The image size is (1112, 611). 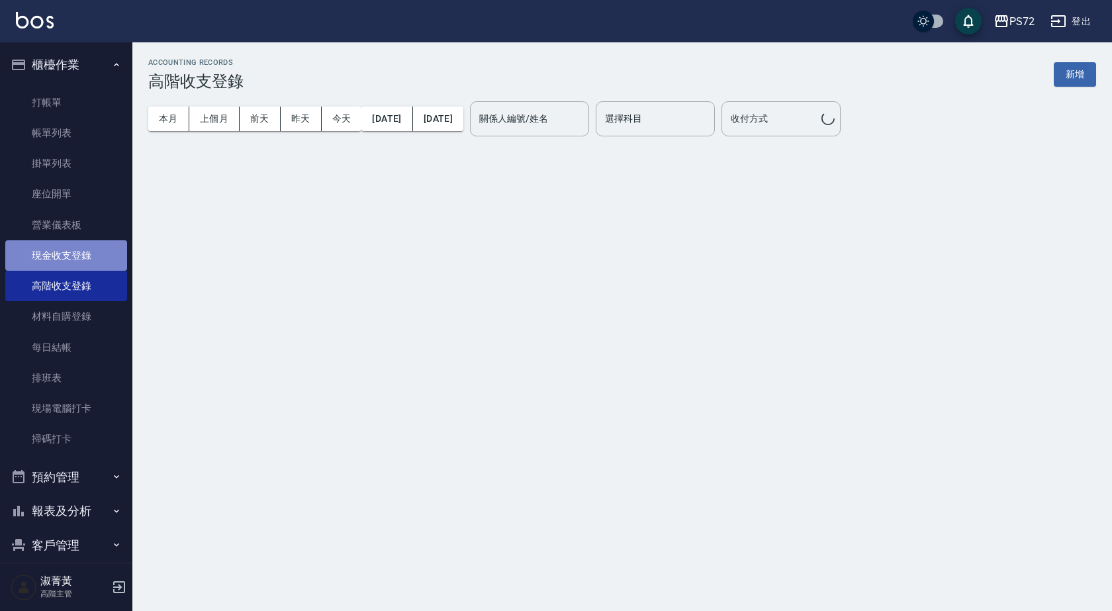 I want to click on button: PS72, so click(x=1014, y=21).